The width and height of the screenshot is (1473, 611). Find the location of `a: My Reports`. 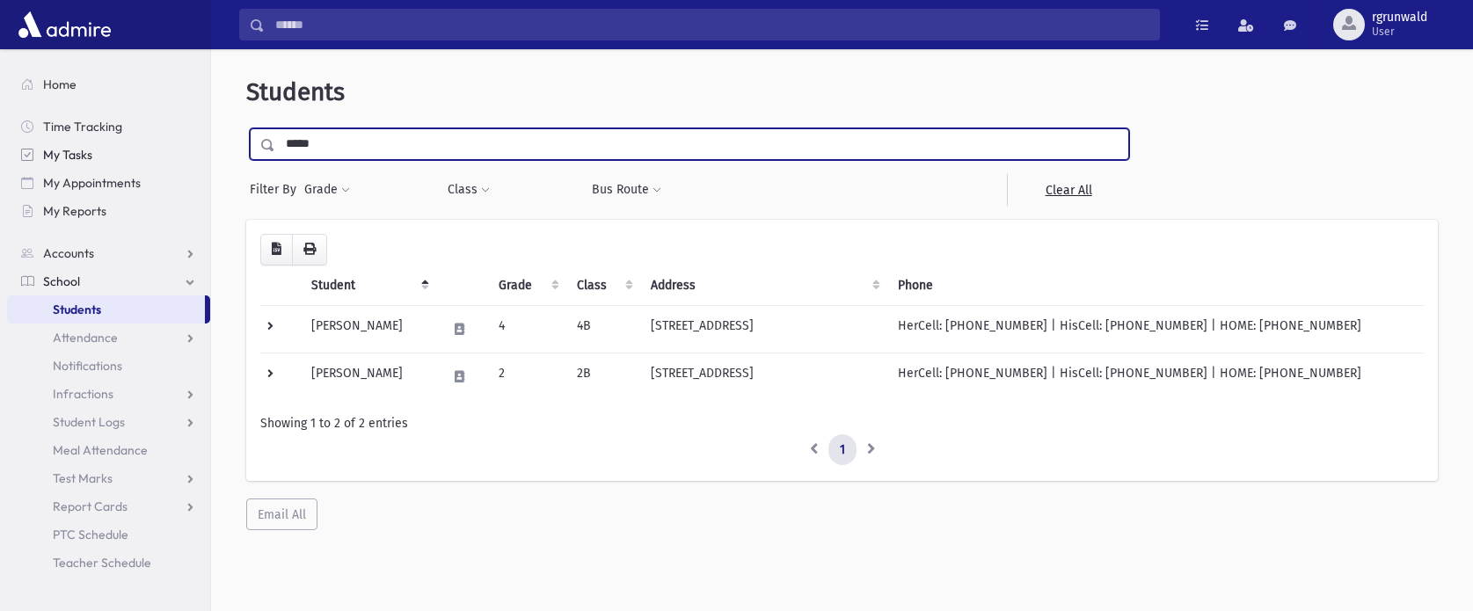

a: My Reports is located at coordinates (108, 211).